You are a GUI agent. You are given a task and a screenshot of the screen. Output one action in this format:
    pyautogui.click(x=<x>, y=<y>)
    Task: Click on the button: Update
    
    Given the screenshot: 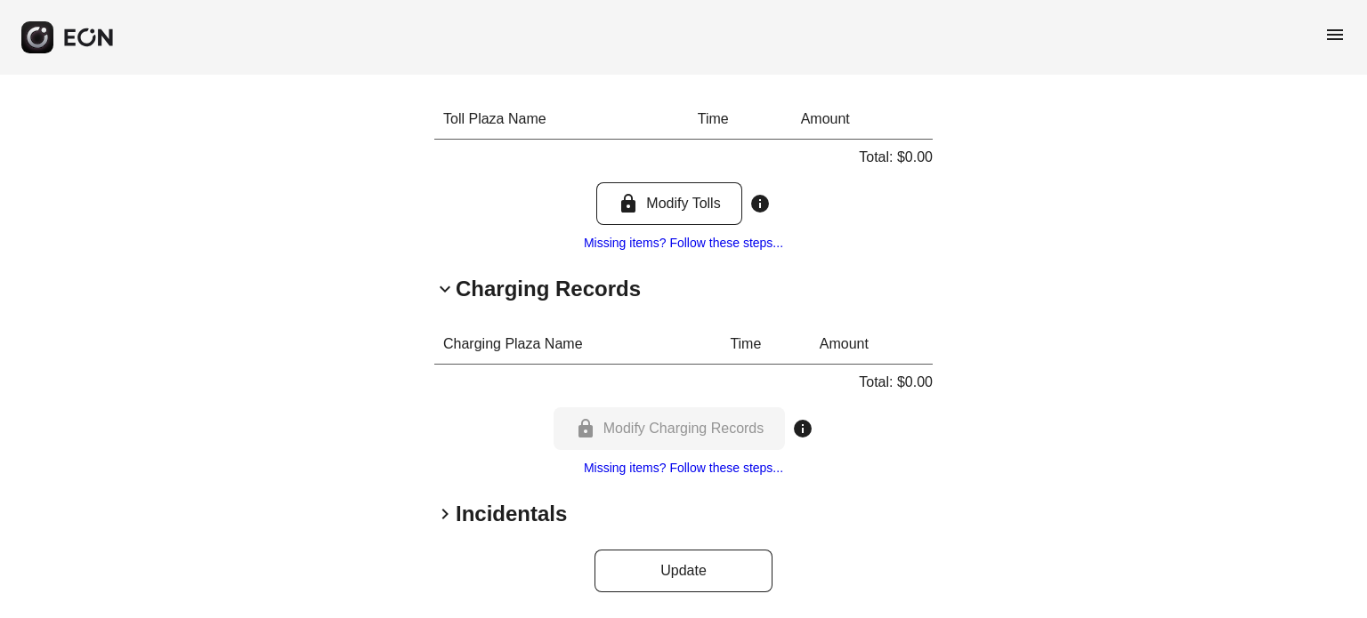 What is the action you would take?
    pyautogui.click(x=683, y=571)
    